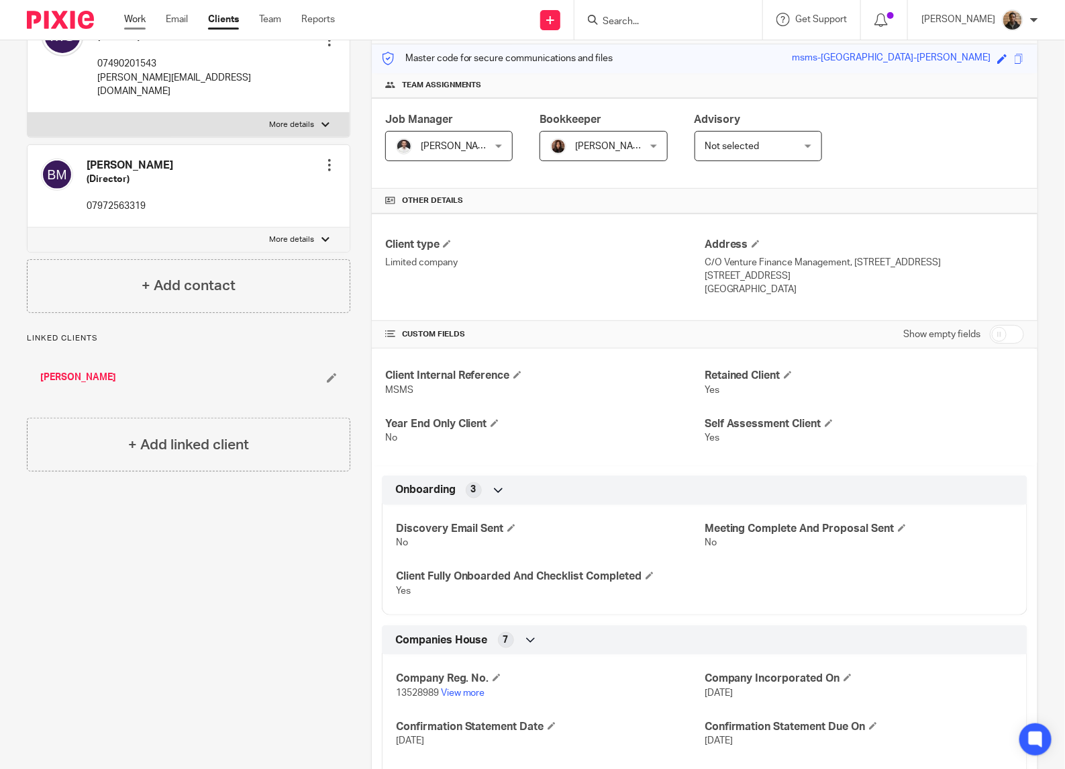 The width and height of the screenshot is (1065, 769). What do you see at coordinates (189, 338) in the screenshot?
I see `p: Linked clients` at bounding box center [189, 338].